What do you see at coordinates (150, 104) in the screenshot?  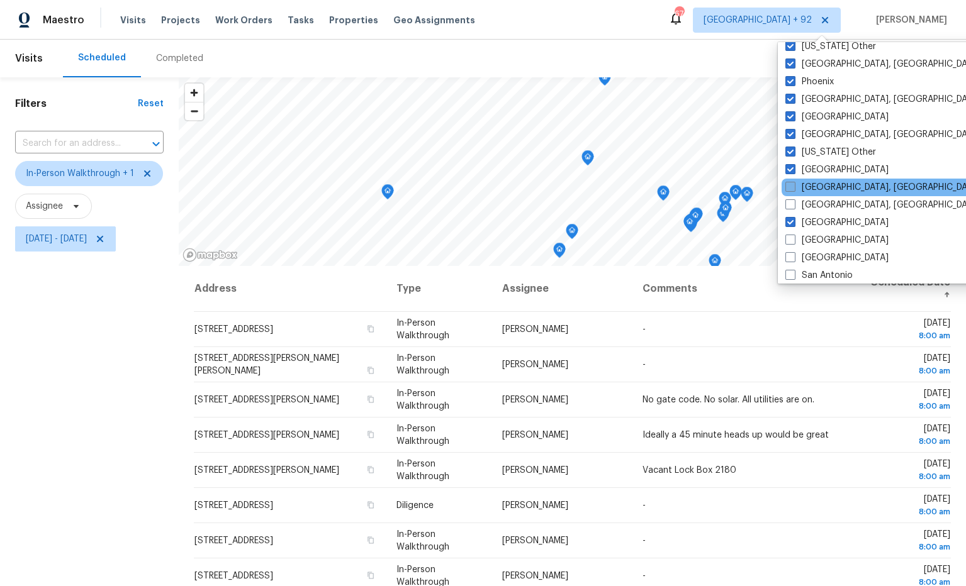 I see `div: Reset` at bounding box center [150, 104].